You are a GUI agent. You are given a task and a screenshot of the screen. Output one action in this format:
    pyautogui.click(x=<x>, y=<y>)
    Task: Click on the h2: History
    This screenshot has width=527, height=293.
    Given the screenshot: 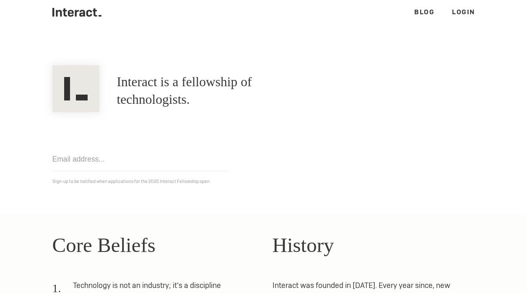 What is the action you would take?
    pyautogui.click(x=373, y=245)
    